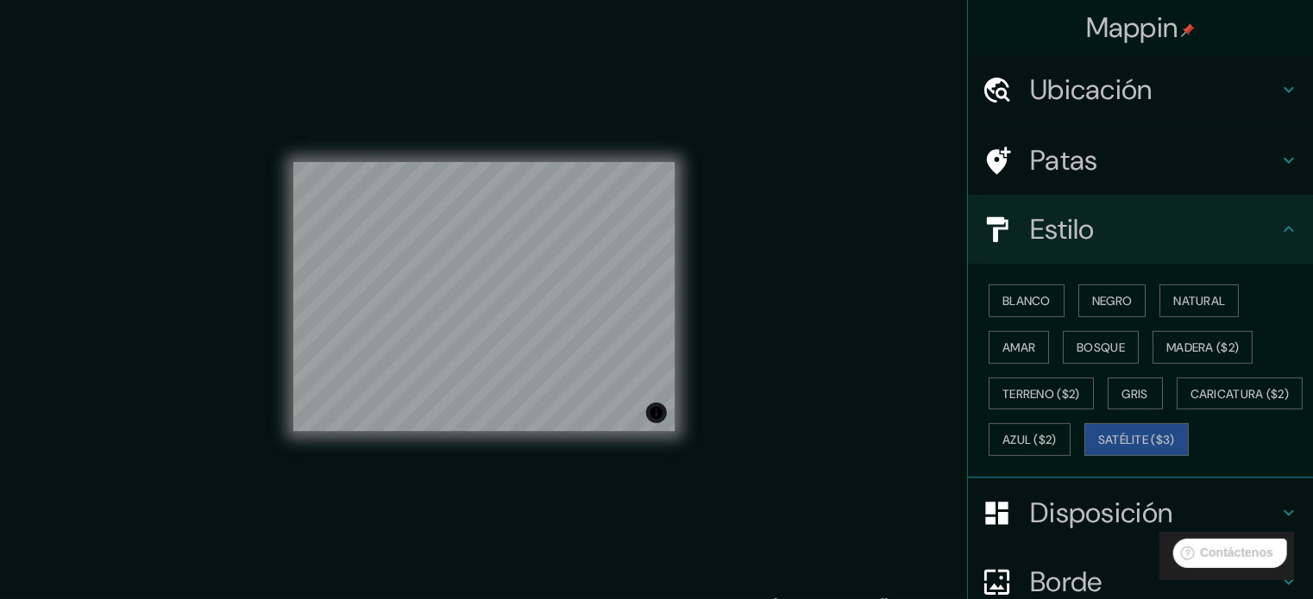 The height and width of the screenshot is (599, 1313). I want to click on font: Terreno ($2), so click(1041, 394).